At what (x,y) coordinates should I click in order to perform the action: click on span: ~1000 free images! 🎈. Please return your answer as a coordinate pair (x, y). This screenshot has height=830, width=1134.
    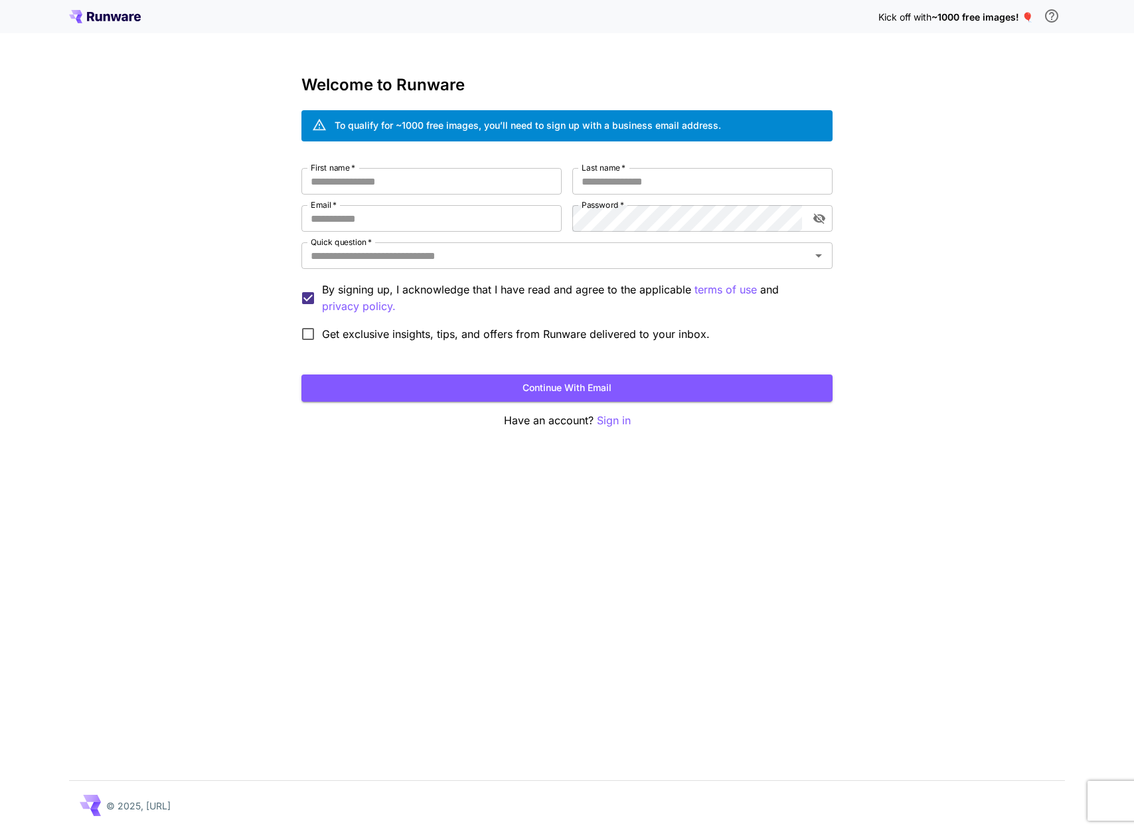
    Looking at the image, I should click on (982, 17).